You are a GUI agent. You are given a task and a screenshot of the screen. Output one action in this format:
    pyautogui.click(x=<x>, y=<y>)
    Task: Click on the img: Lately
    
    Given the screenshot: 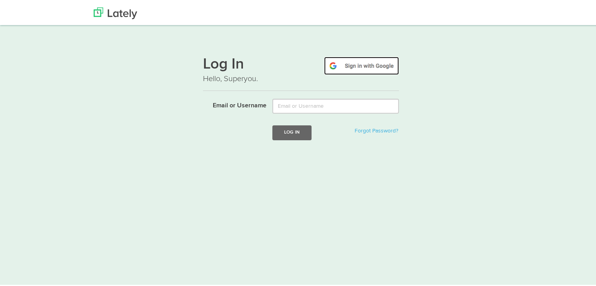 What is the action you would take?
    pyautogui.click(x=115, y=12)
    